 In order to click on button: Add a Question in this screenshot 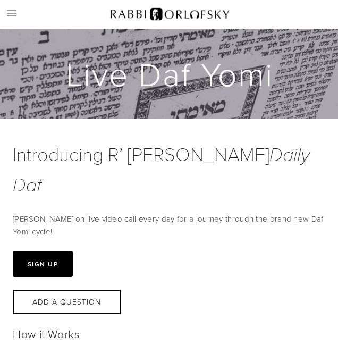, I will do `click(67, 302)`.